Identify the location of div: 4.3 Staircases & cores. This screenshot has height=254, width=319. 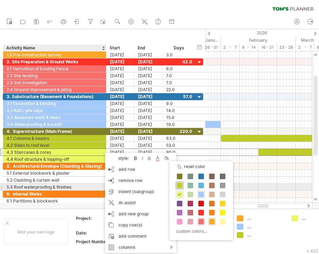
(55, 152).